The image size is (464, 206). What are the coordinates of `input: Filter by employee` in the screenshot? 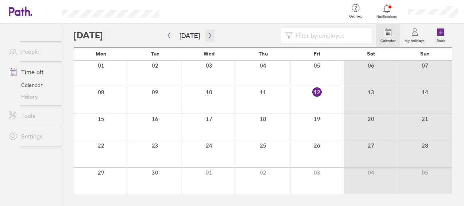 It's located at (330, 35).